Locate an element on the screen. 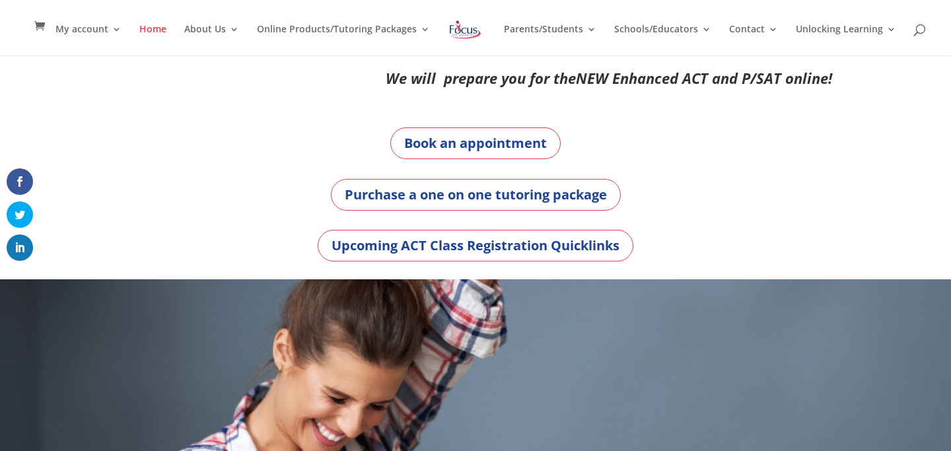  em: We will prepare you for the is located at coordinates (481, 78).